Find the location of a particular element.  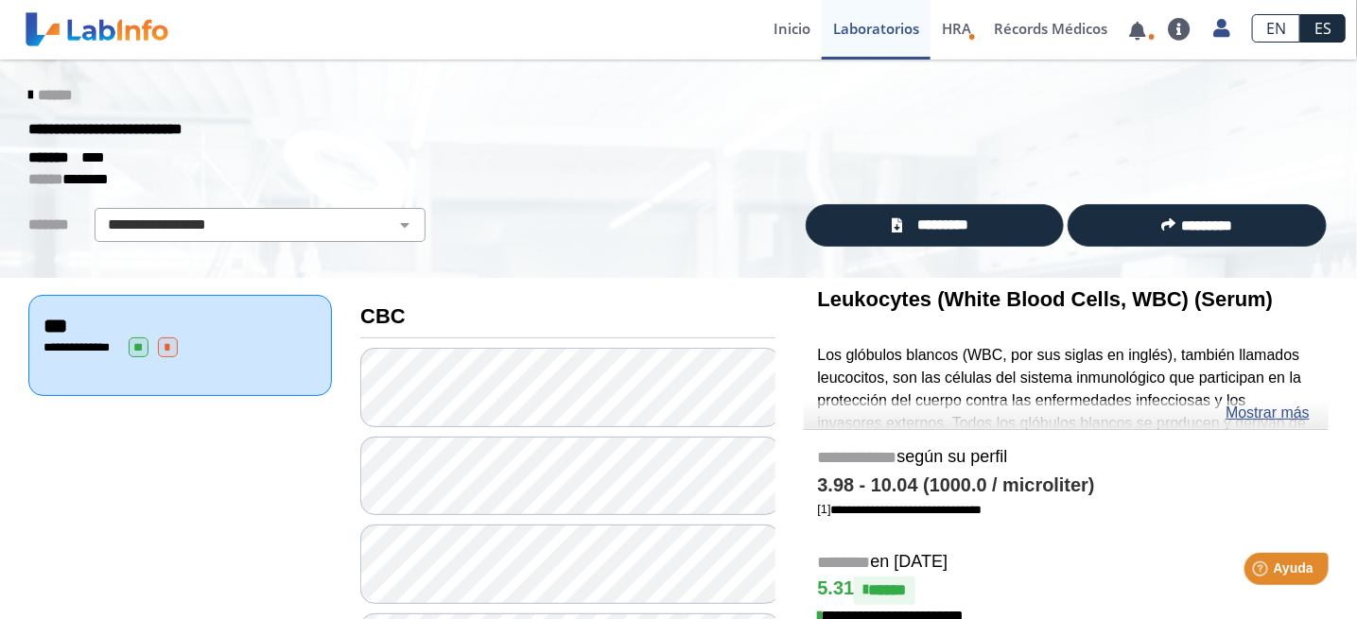

b: Leukocytes (White Blood Cells, WBC) (Serum) is located at coordinates (1046, 299).